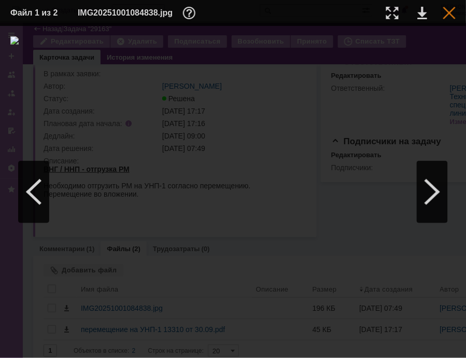 This screenshot has width=466, height=358. I want to click on div: Файл 1 из 2, so click(36, 13).